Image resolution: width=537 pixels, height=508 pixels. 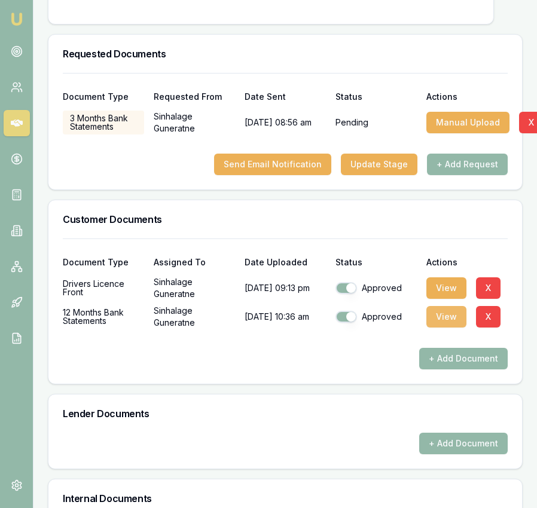 What do you see at coordinates (285, 219) in the screenshot?
I see `h3: Customer Documents` at bounding box center [285, 219].